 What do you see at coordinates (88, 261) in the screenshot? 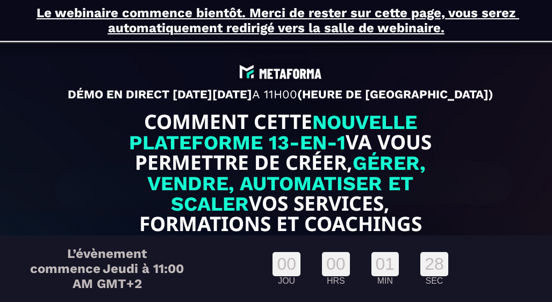
I see `span: L’évènement commence` at bounding box center [88, 261].